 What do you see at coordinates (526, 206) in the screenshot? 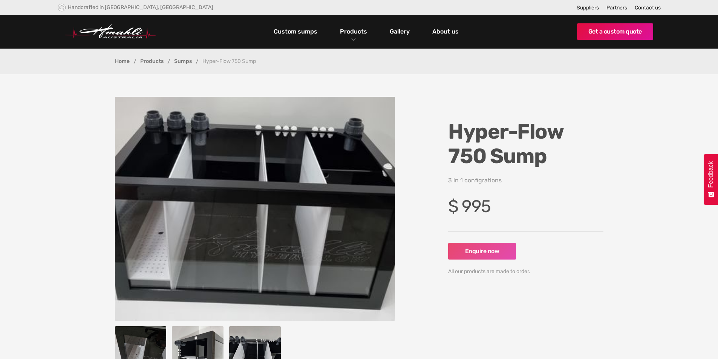
I see `h4: $ 995` at bounding box center [526, 206].